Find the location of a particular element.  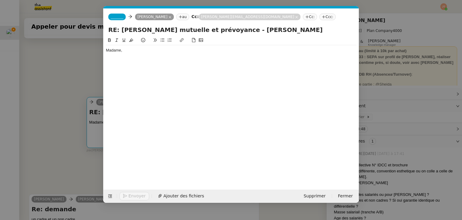

nz-tag: au is located at coordinates (183, 17).